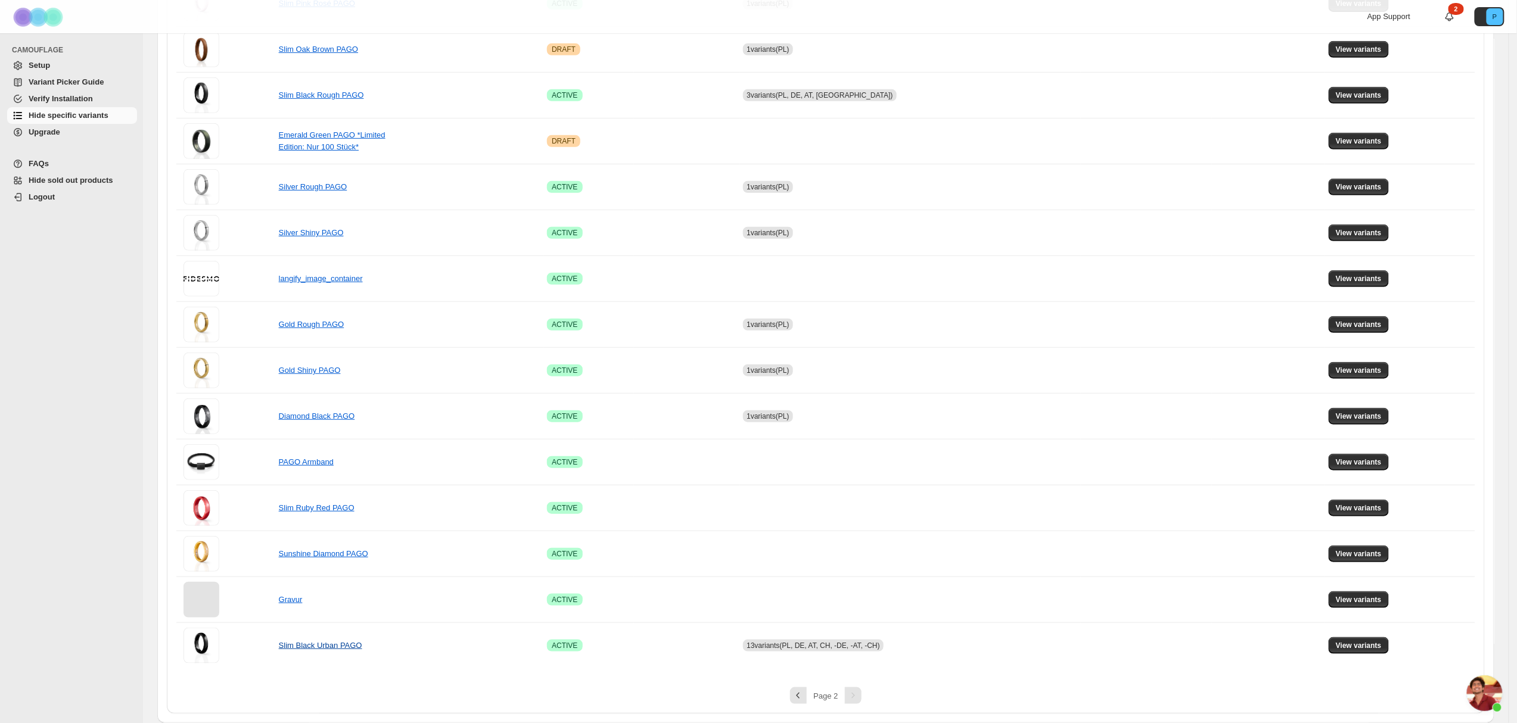 The height and width of the screenshot is (723, 1517). Describe the element at coordinates (39, 17) in the screenshot. I see `img: Camouflage` at that location.